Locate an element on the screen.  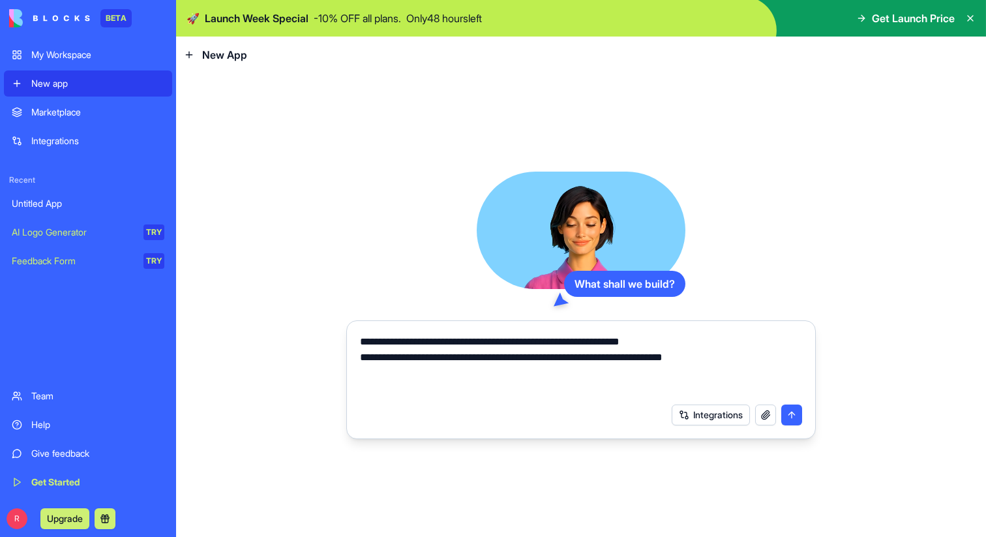
a: New app is located at coordinates (88, 83).